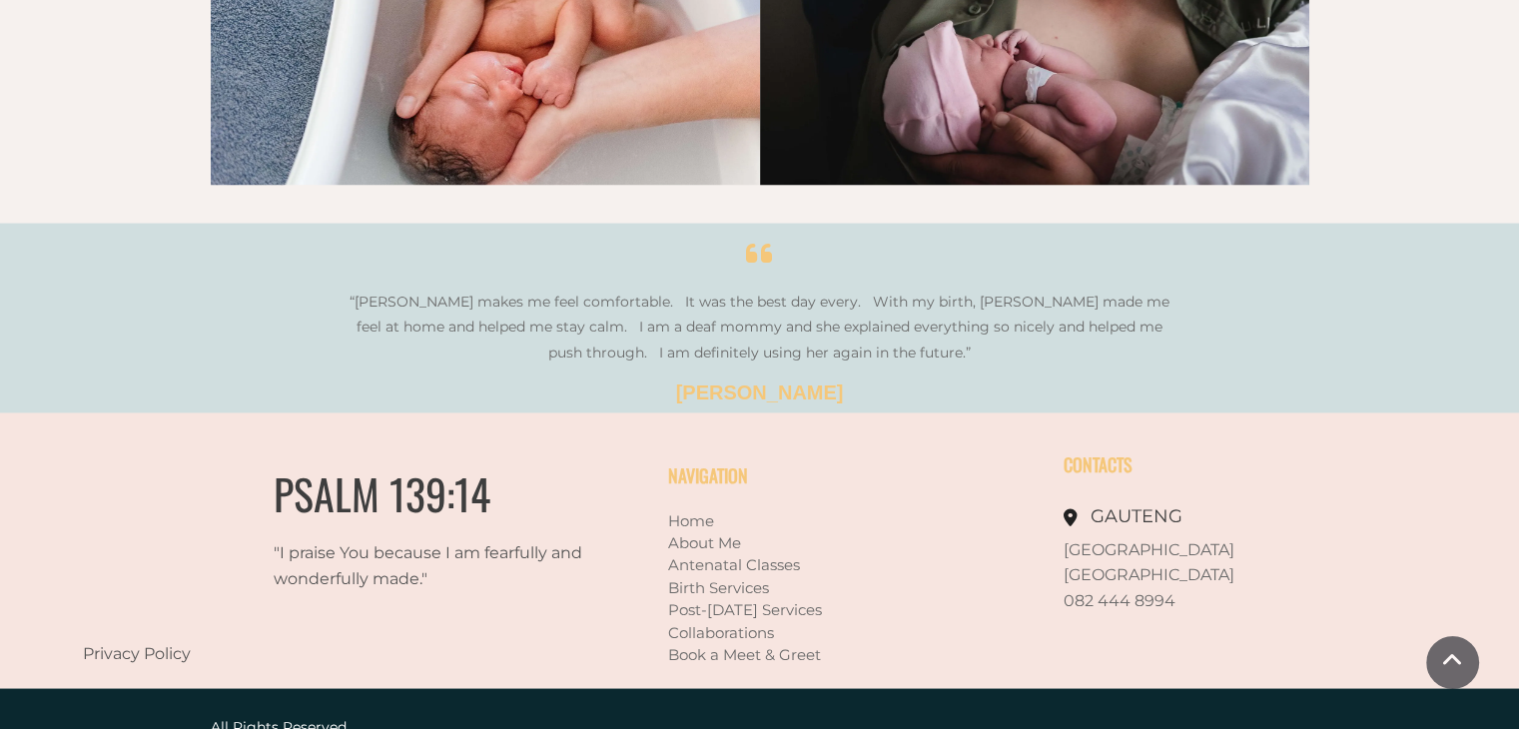  I want to click on span: CONTACTS, so click(1098, 463).